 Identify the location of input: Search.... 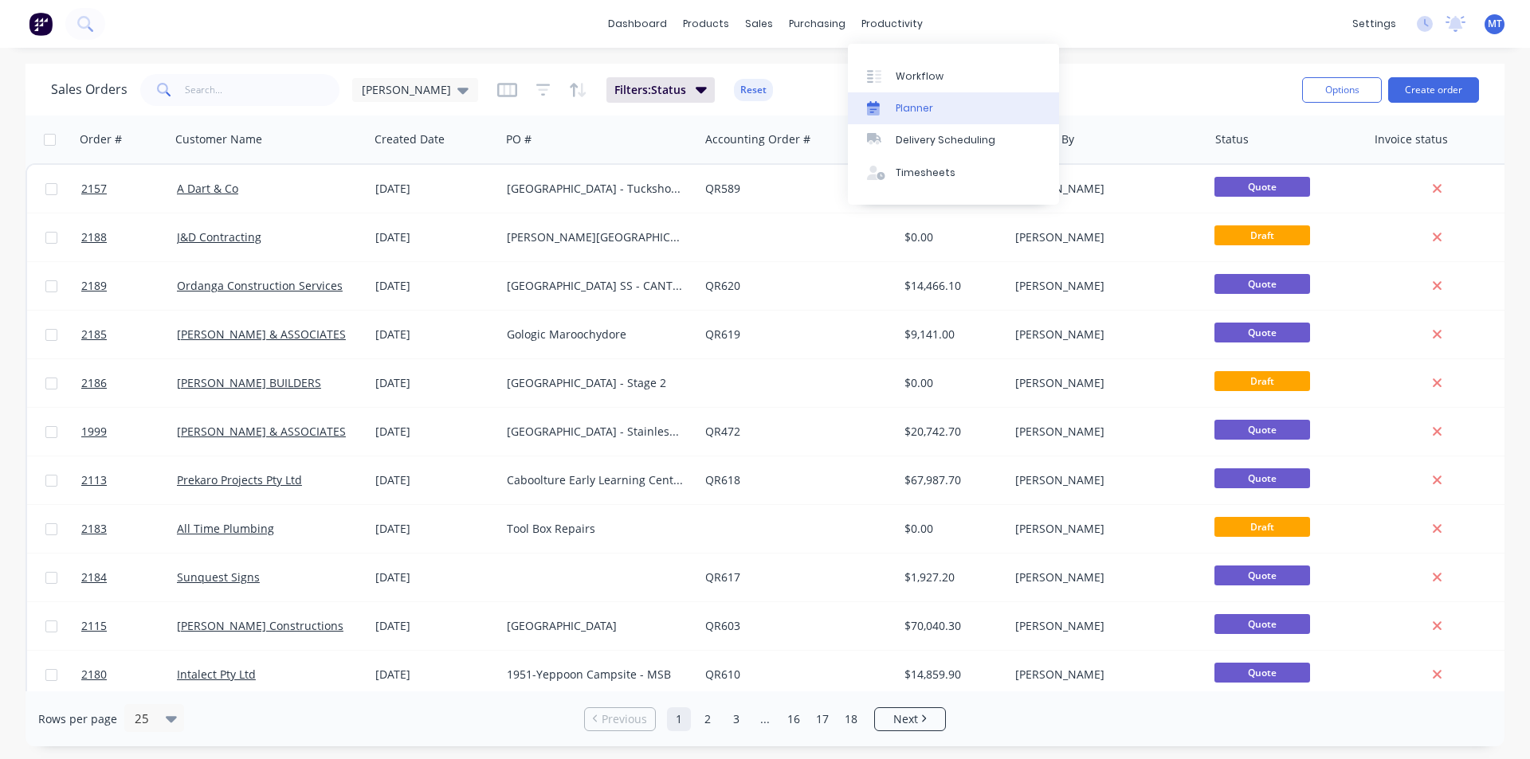
(262, 90).